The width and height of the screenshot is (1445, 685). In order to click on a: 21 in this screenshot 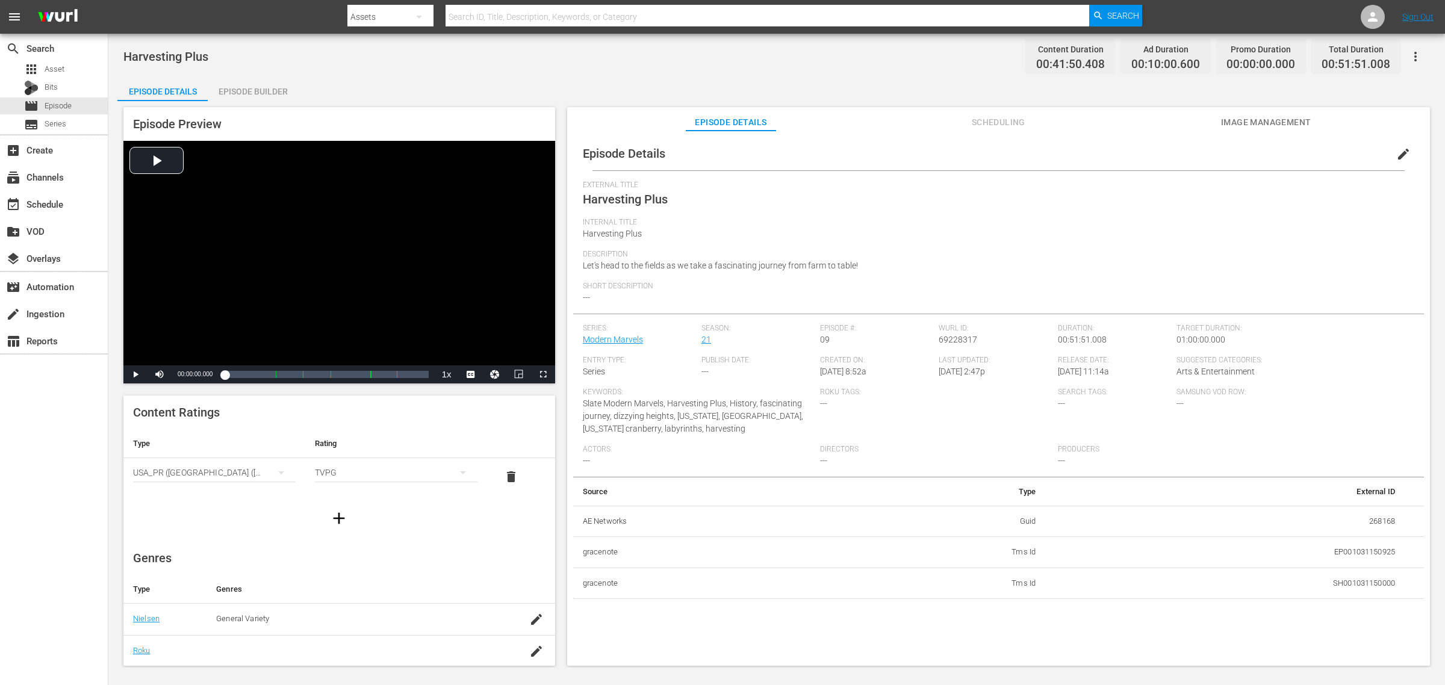, I will do `click(706, 340)`.